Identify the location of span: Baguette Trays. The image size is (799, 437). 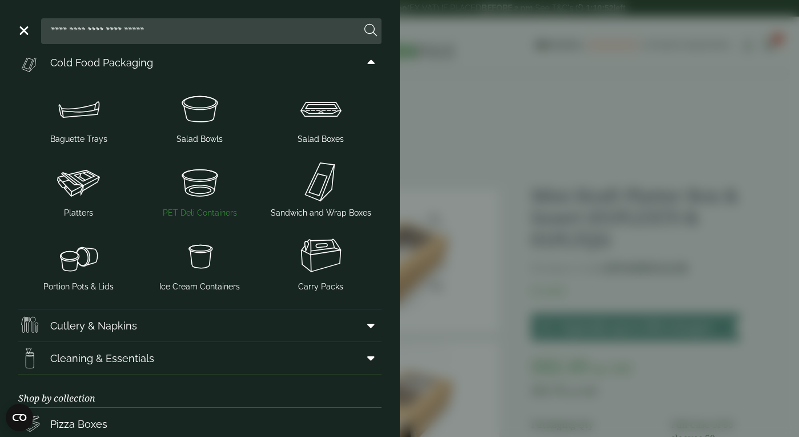
(79, 139).